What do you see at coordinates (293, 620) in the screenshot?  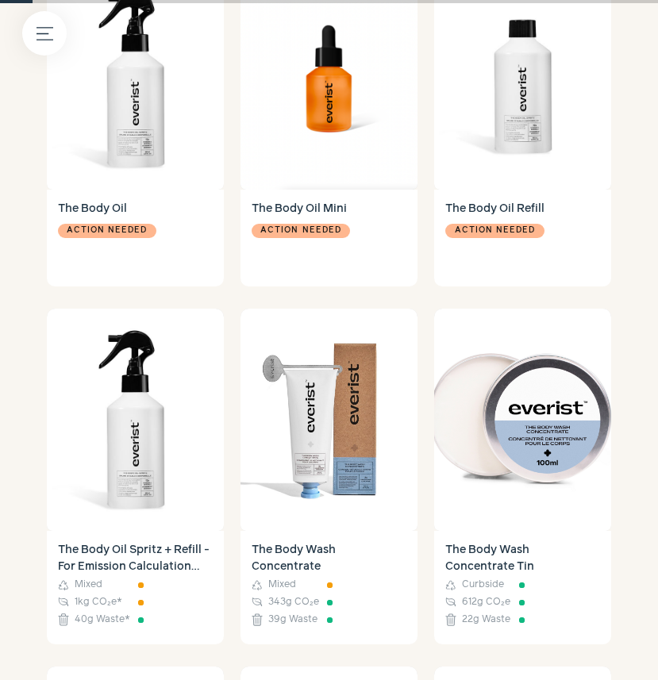 I see `span: 39g Waste` at bounding box center [293, 620].